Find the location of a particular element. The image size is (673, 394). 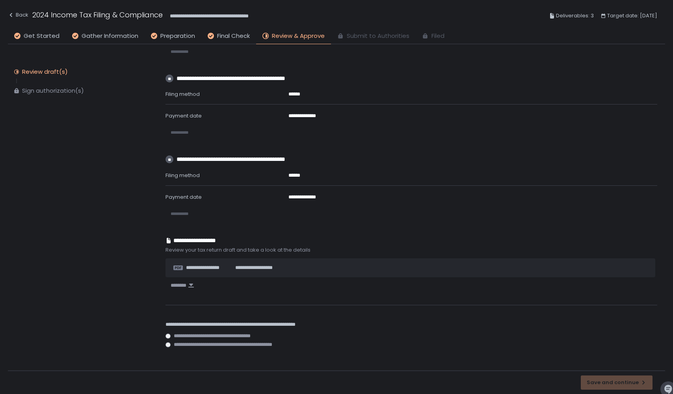

span: Review & Approve is located at coordinates (298, 36).